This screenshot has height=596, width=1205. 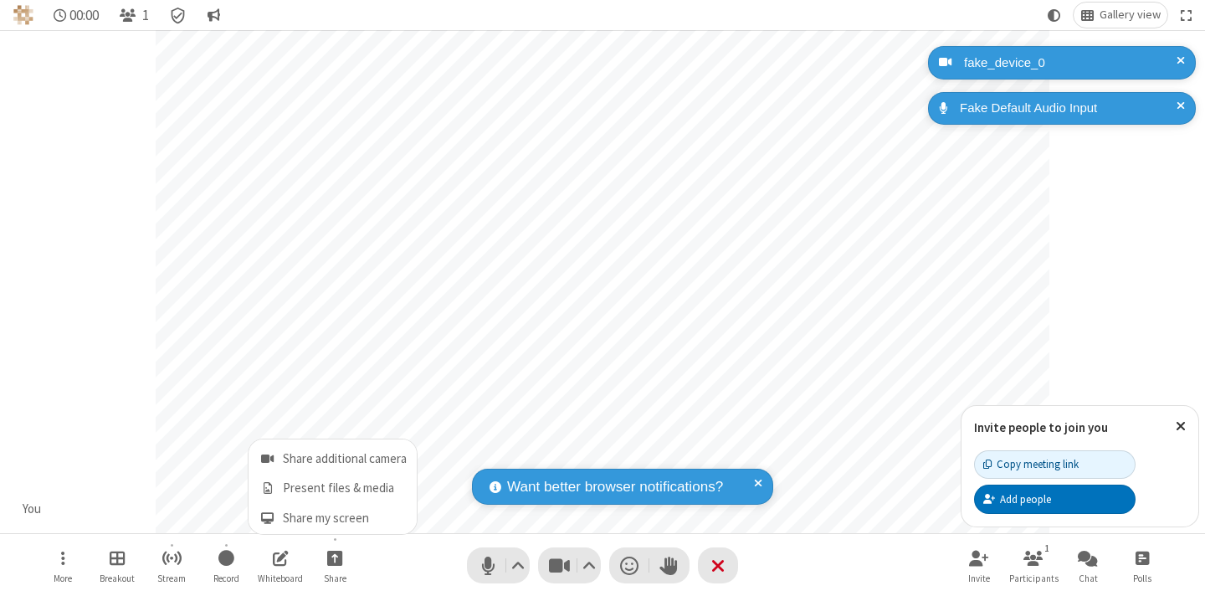 I want to click on button: Add people, so click(x=1055, y=499).